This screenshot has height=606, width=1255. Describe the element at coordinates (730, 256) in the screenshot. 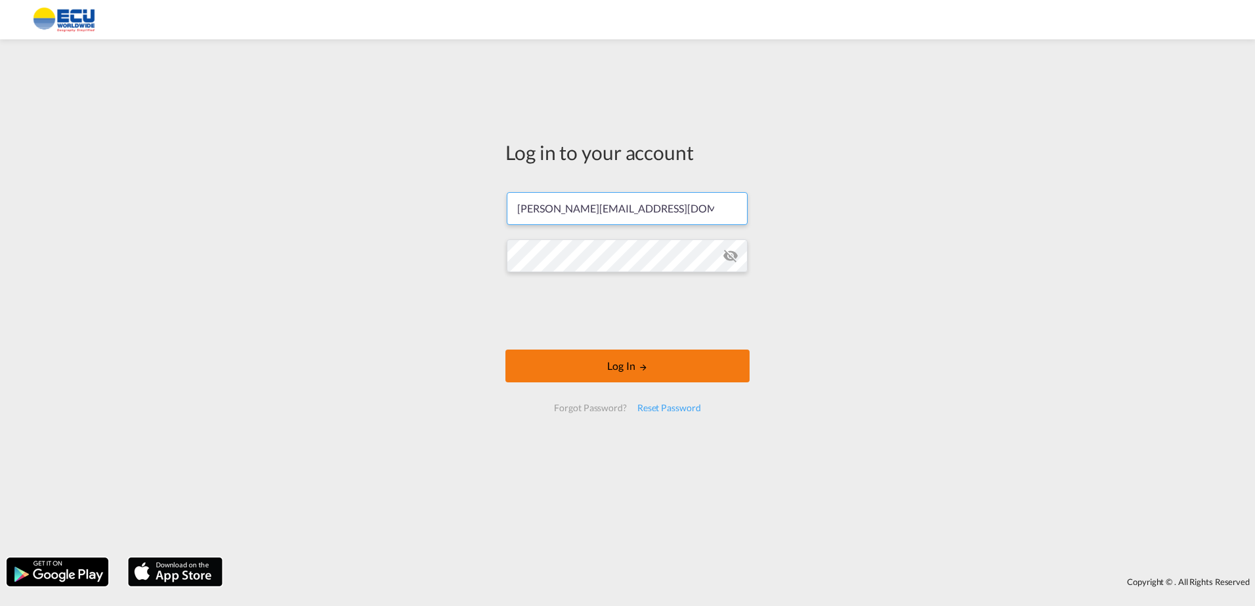

I see `md-icon: icon-eye-off` at that location.